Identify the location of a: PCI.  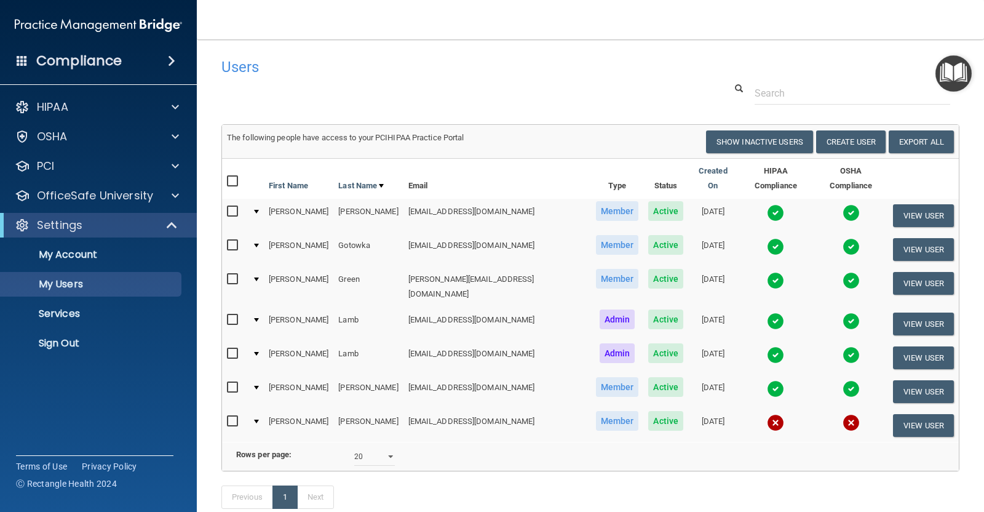
(97, 166).